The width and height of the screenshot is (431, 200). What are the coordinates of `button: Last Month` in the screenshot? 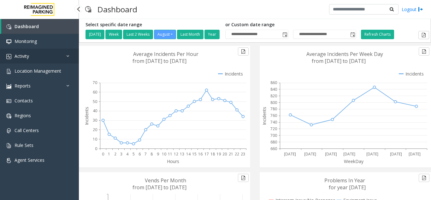 It's located at (190, 34).